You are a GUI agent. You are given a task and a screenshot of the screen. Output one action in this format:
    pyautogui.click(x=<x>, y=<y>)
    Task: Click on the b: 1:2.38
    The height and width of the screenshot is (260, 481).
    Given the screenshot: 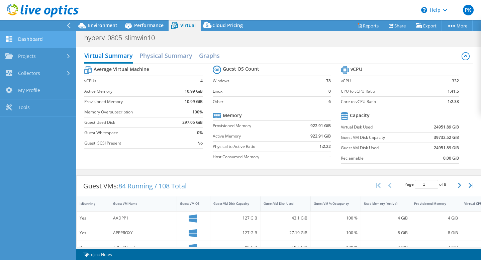 What is the action you would take?
    pyautogui.click(x=453, y=102)
    